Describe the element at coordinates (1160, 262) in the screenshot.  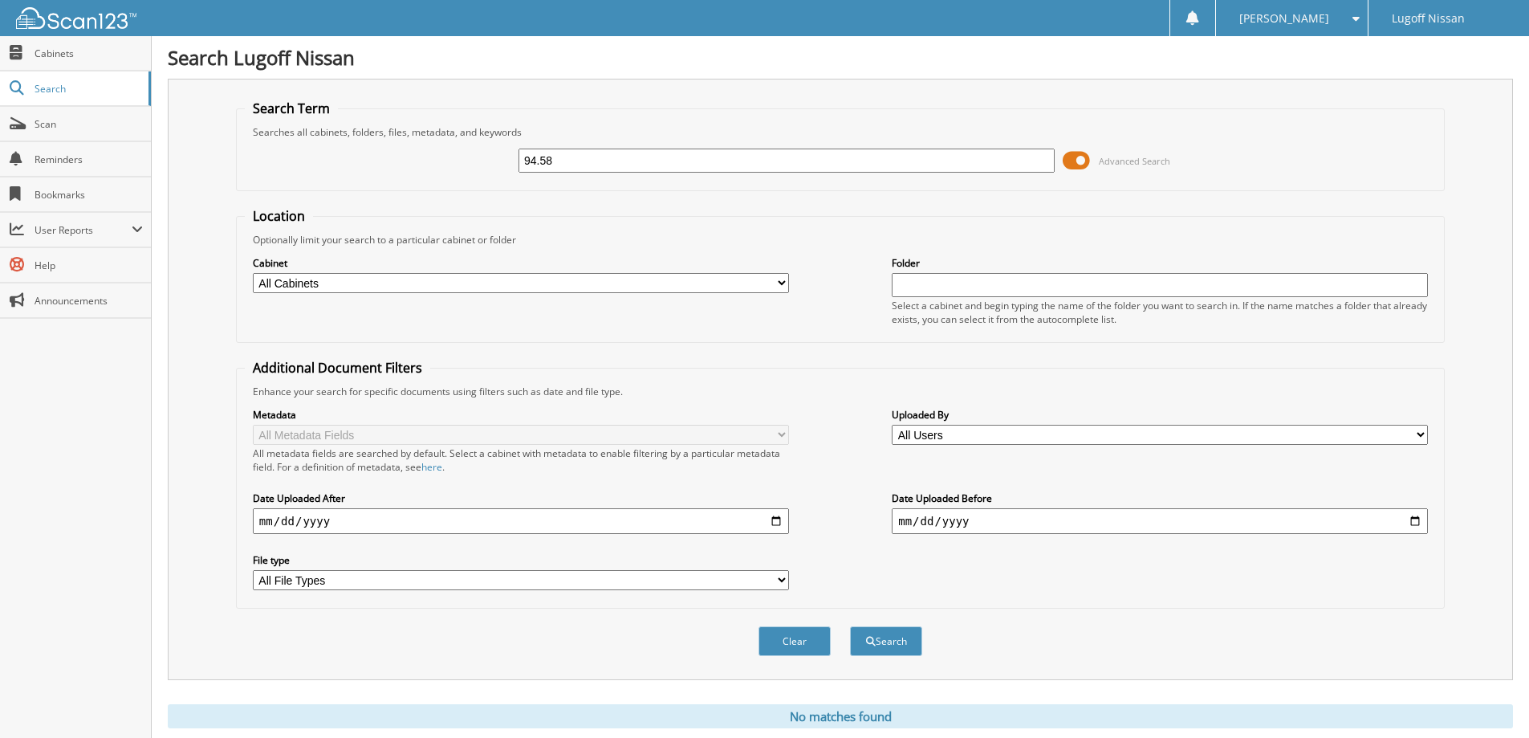
I see `label: Folder` at that location.